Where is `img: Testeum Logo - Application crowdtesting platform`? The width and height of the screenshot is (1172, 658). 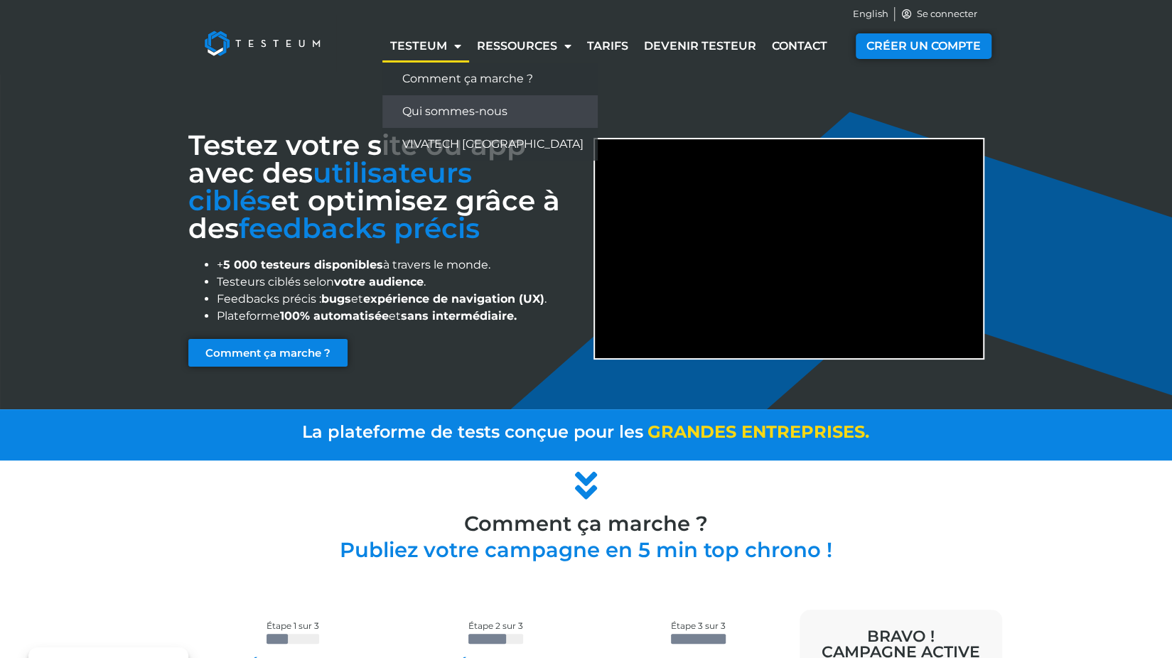 img: Testeum Logo - Application crowdtesting platform is located at coordinates (262, 43).